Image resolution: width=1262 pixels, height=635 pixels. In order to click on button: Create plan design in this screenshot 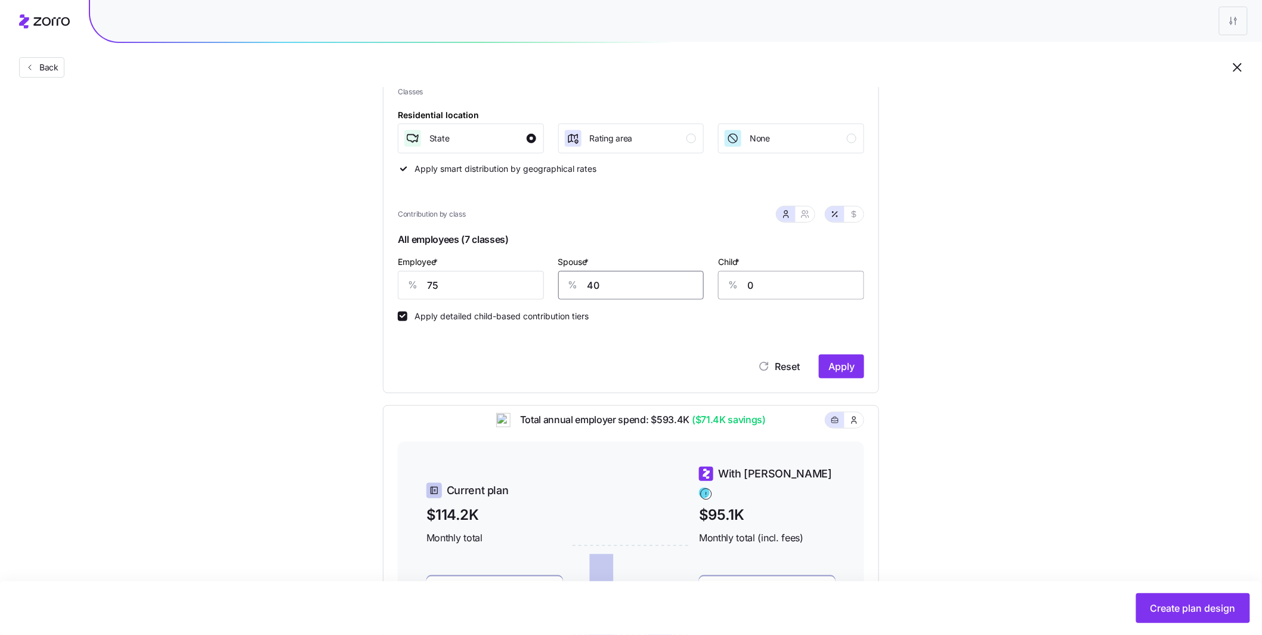, I will do `click(1193, 608)`.